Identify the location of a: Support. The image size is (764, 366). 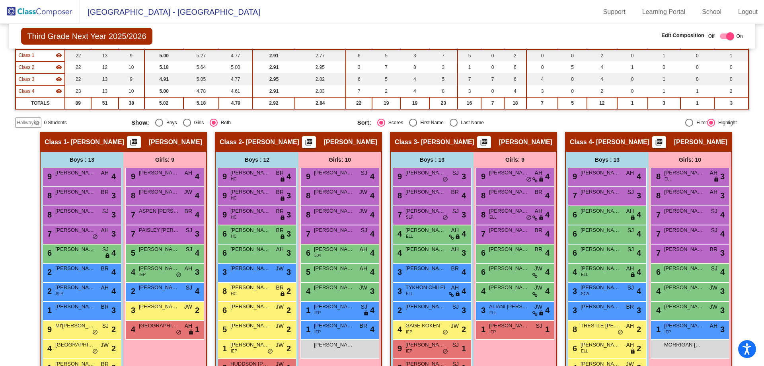
(615, 12).